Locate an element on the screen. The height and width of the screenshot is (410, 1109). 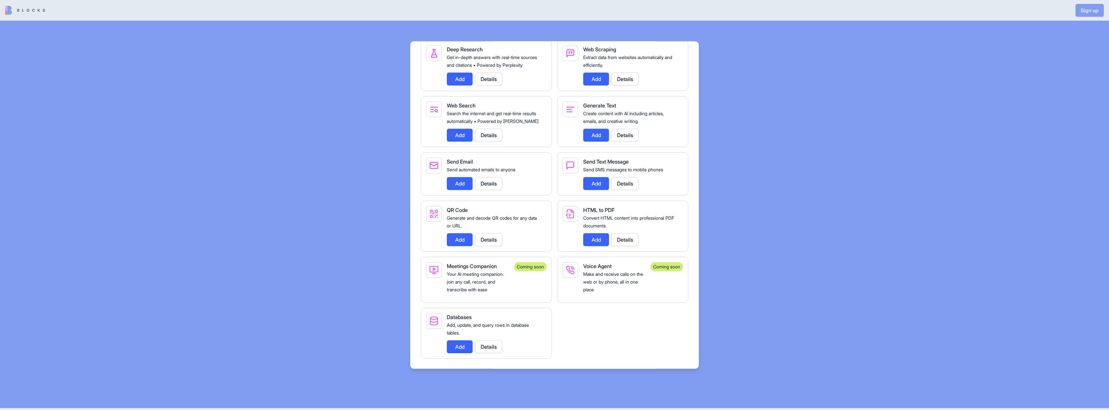
span: QR Code is located at coordinates (457, 210).